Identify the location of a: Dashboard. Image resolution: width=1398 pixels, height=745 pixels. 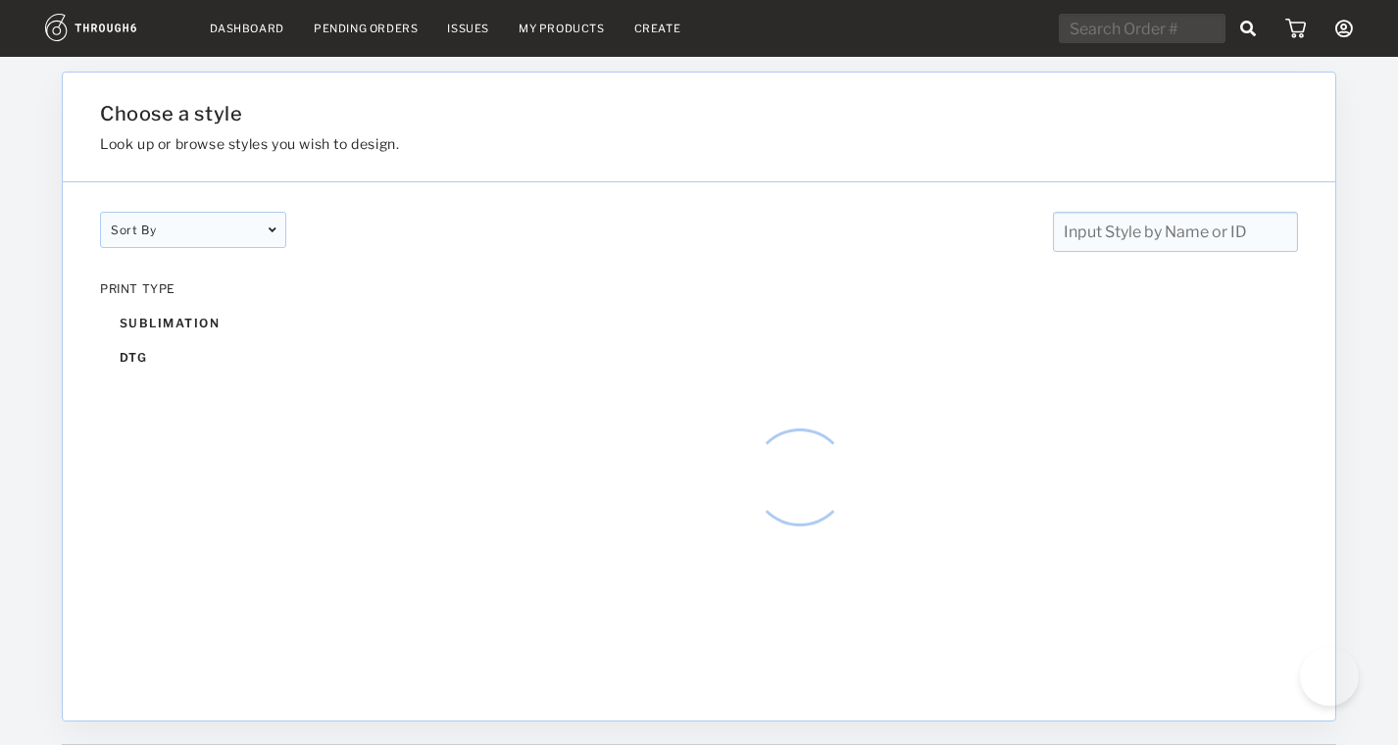
(247, 28).